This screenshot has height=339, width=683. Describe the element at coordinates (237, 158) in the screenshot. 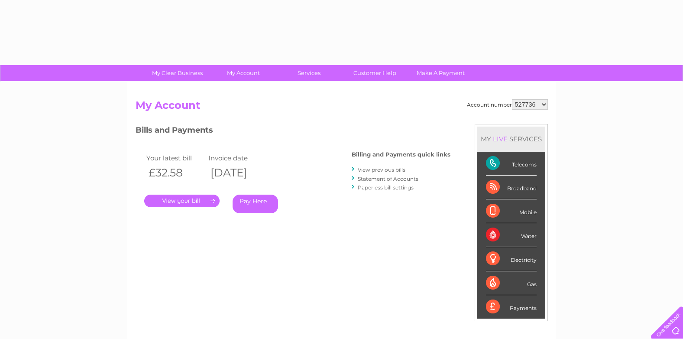

I see `td: Invoice date` at that location.